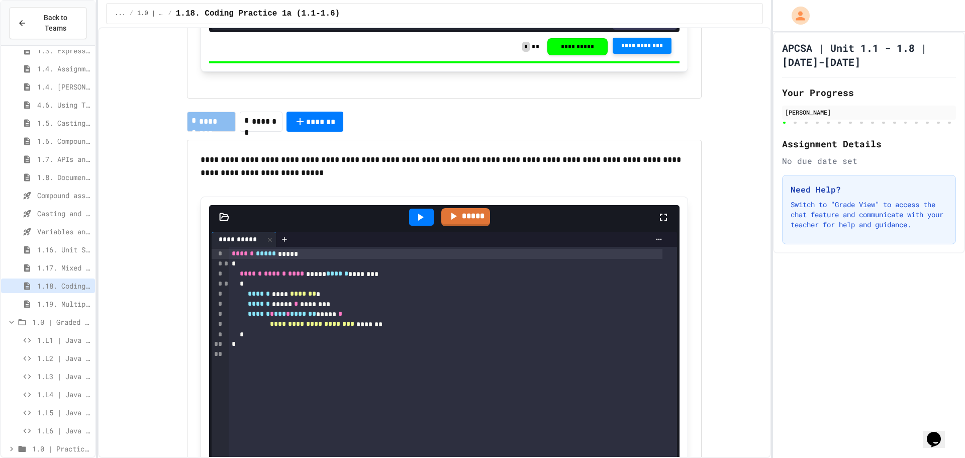 Image resolution: width=965 pixels, height=458 pixels. What do you see at coordinates (64, 141) in the screenshot?
I see `span: 1.6. Compound Assignment Operators` at bounding box center [64, 141].